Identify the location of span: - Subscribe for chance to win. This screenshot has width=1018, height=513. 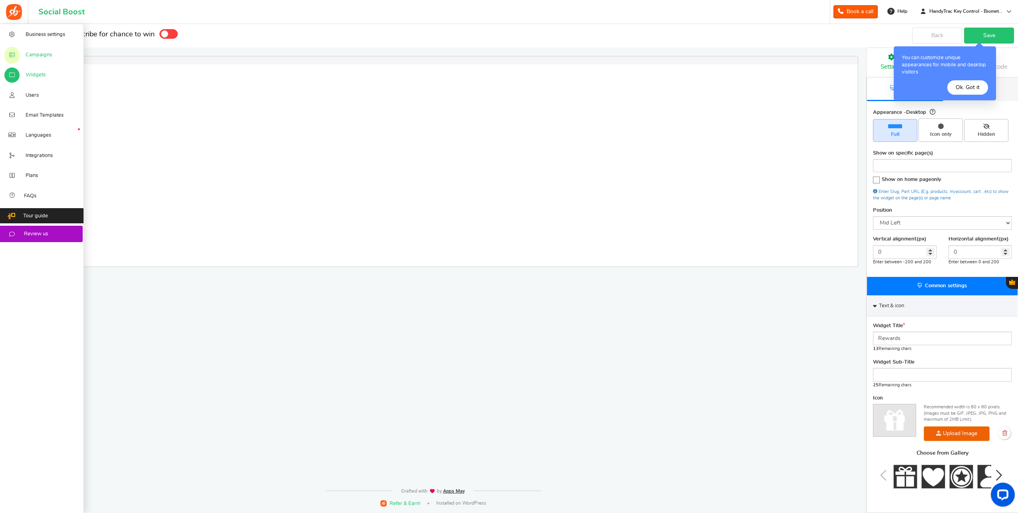
(107, 34).